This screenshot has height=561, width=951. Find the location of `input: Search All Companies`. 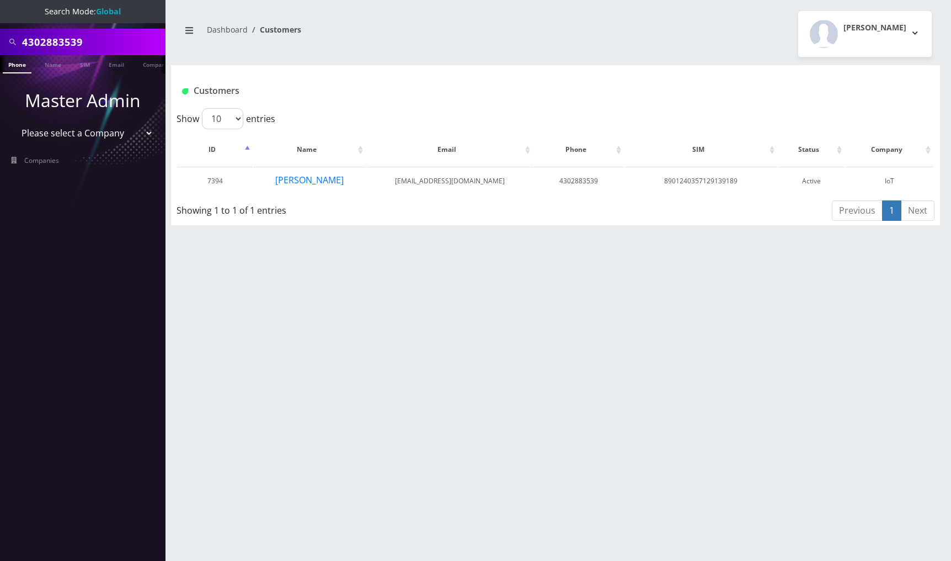

input: Search All Companies is located at coordinates (92, 42).